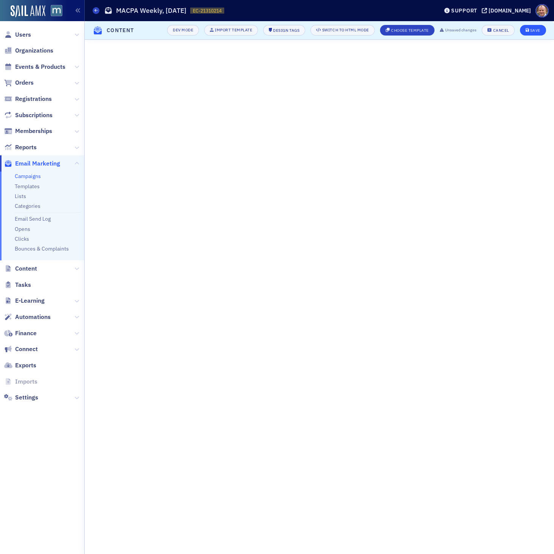 This screenshot has width=554, height=554. What do you see at coordinates (26, 269) in the screenshot?
I see `span: Content` at bounding box center [26, 269].